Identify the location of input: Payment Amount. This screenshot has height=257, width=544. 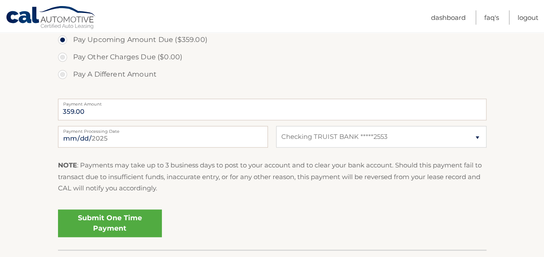
(272, 110).